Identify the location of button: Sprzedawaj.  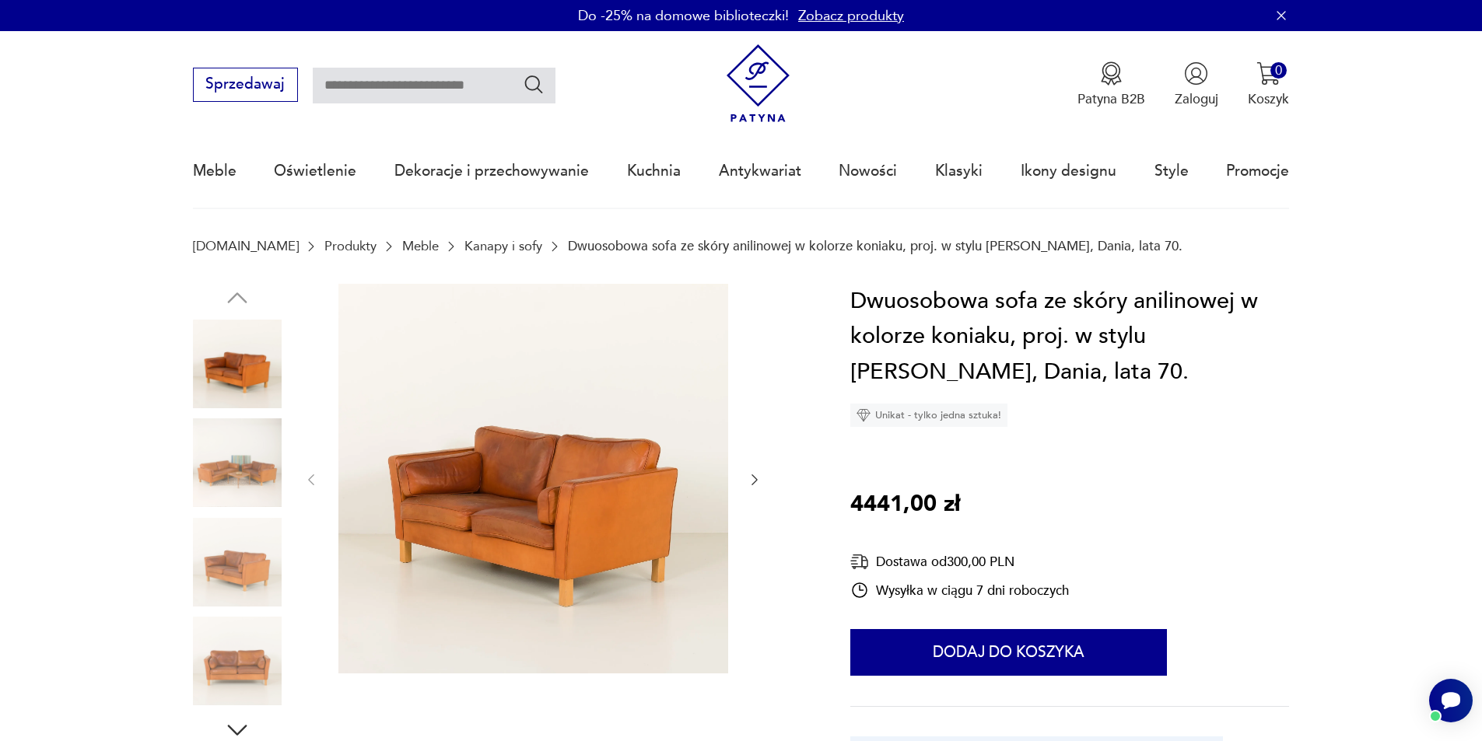
(245, 85).